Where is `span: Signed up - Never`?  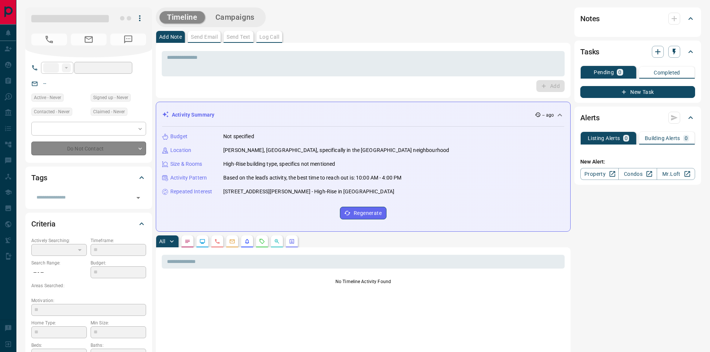 span: Signed up - Never is located at coordinates (111, 98).